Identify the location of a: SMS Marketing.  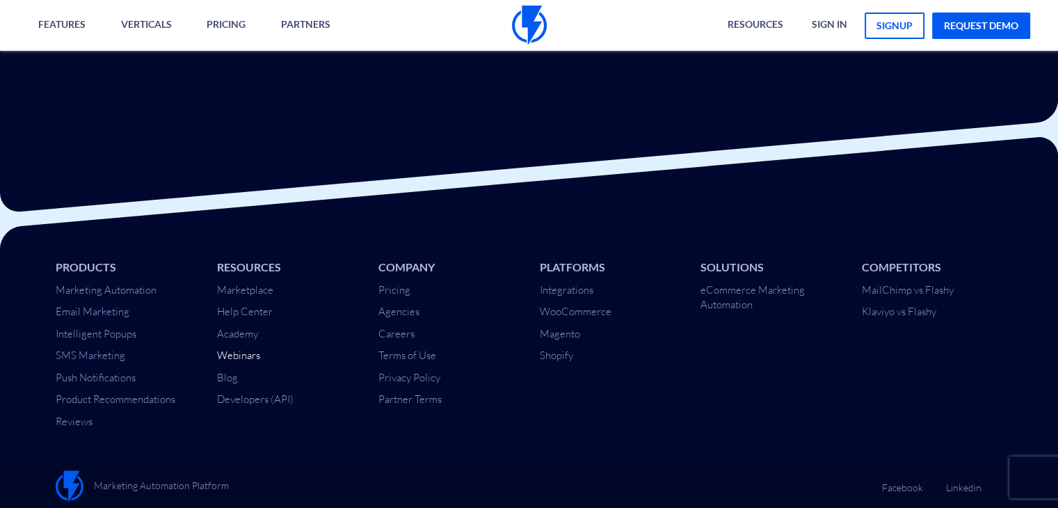
(90, 355).